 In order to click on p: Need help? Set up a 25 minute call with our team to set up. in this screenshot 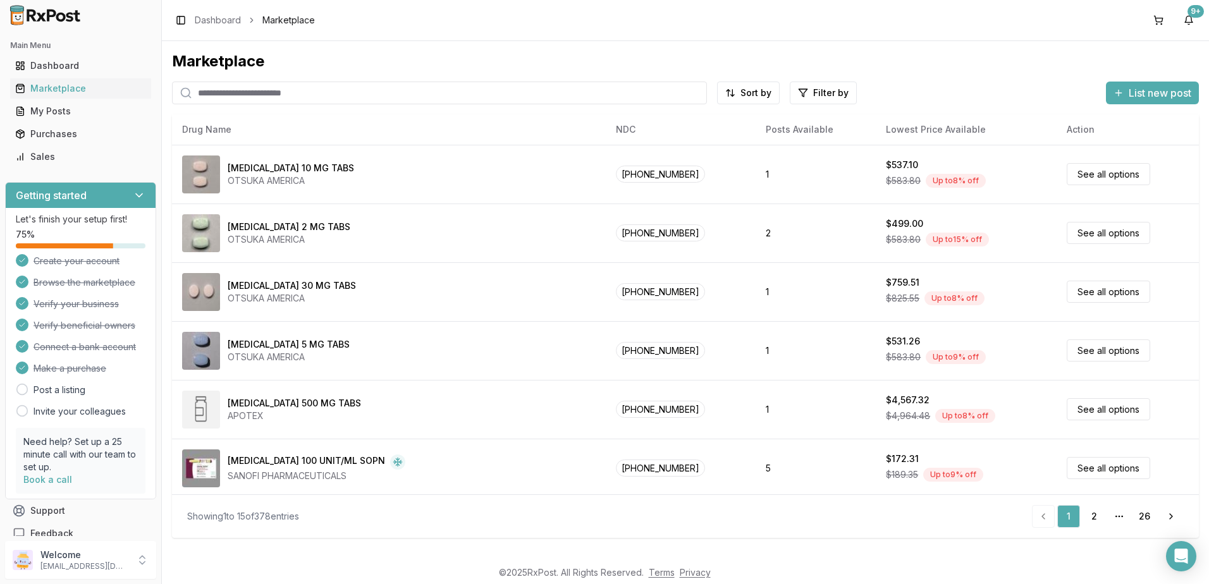, I will do `click(80, 454)`.